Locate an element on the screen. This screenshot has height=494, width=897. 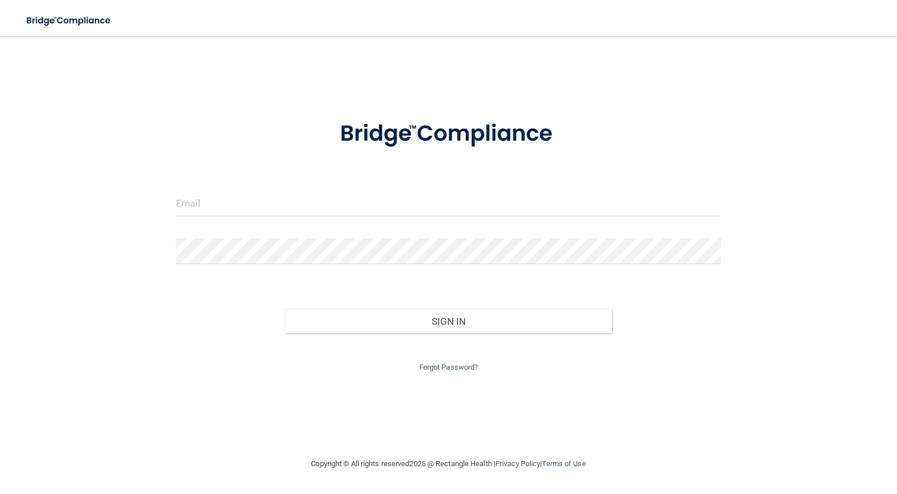
button: Sign In is located at coordinates (448, 321).